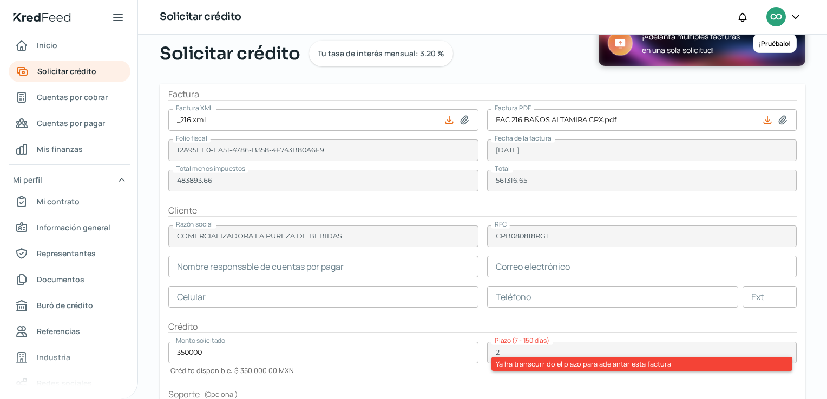 The height and width of the screenshot is (399, 827). What do you see at coordinates (69, 280) in the screenshot?
I see `a: Documentos` at bounding box center [69, 280].